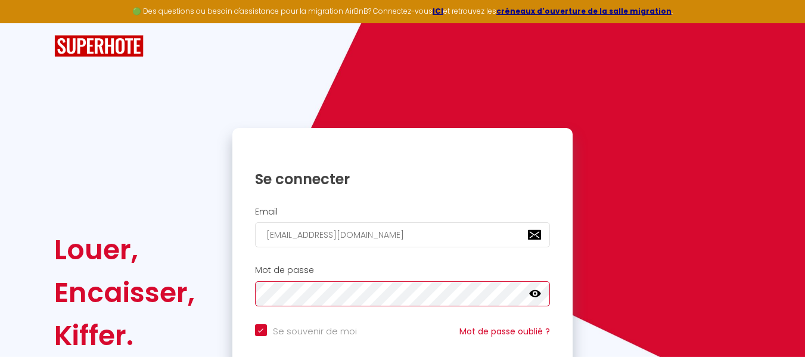 This screenshot has height=357, width=805. I want to click on h1: Se connecter, so click(403, 179).